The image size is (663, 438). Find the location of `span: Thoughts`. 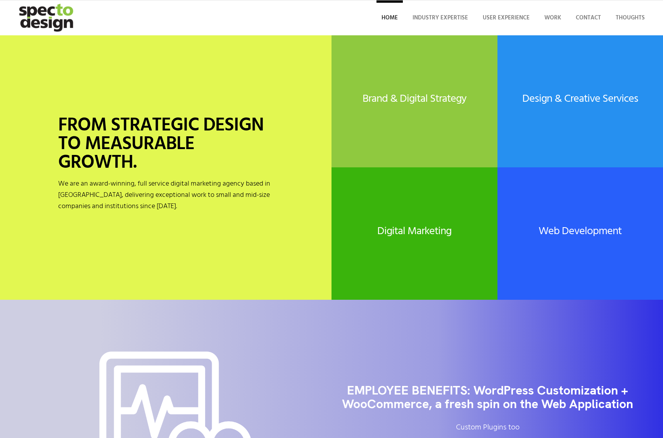

span: Thoughts is located at coordinates (631, 18).